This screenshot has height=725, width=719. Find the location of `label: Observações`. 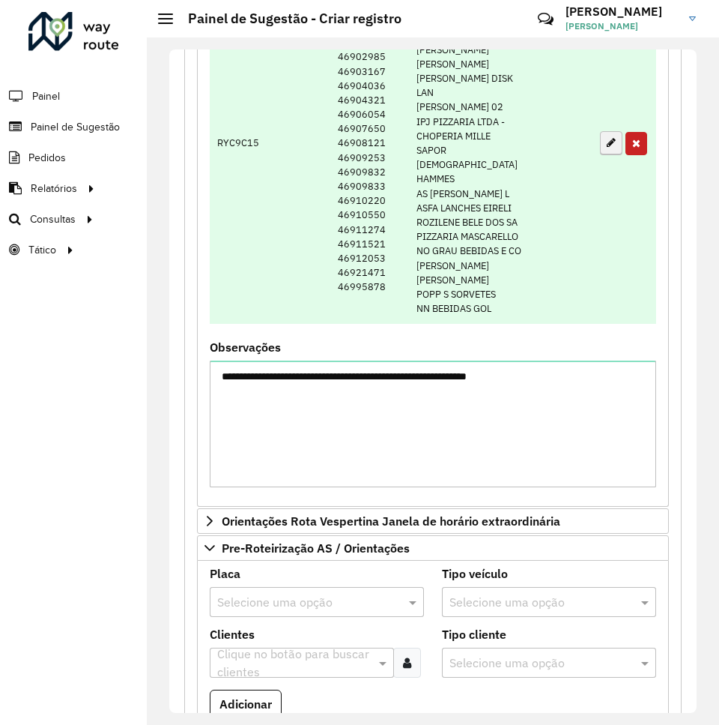

label: Observações is located at coordinates (245, 347).